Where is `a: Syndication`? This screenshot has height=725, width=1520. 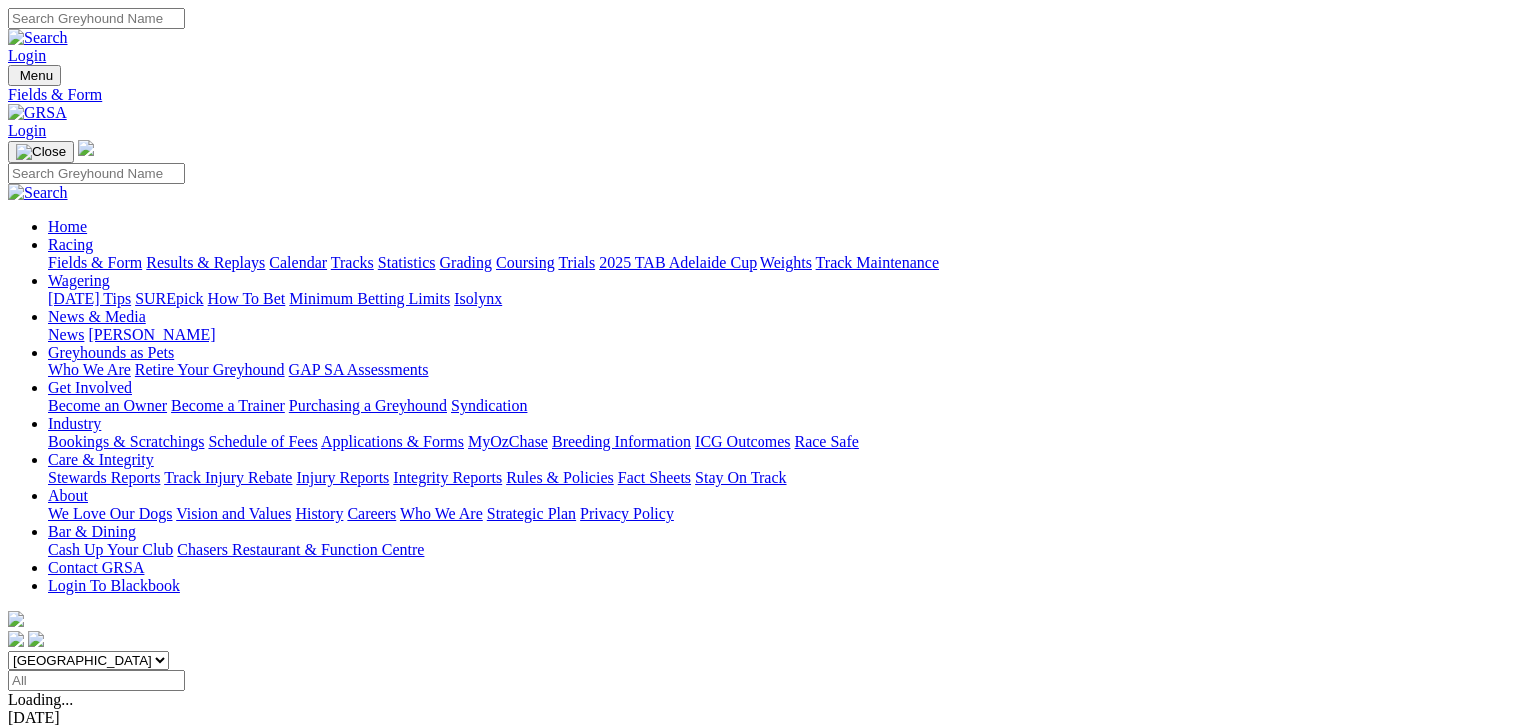 a: Syndication is located at coordinates (489, 406).